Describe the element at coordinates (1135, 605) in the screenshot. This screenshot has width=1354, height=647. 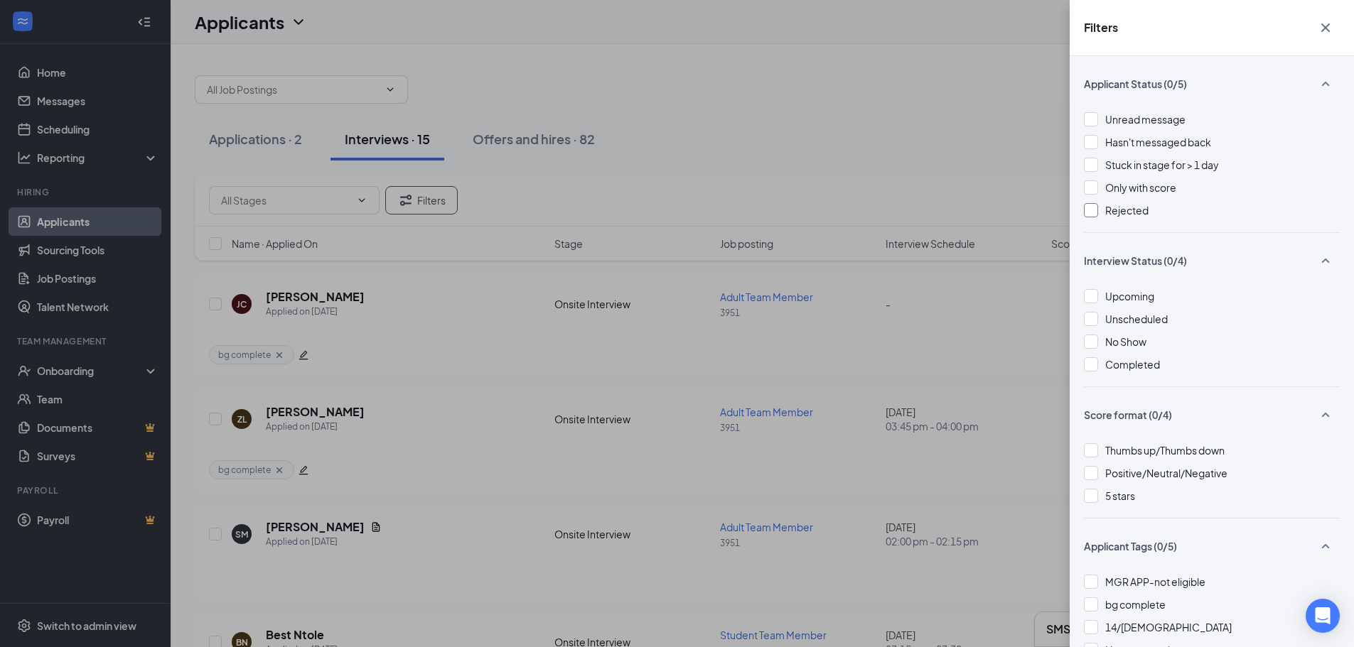
I see `span: bg complete` at that location.